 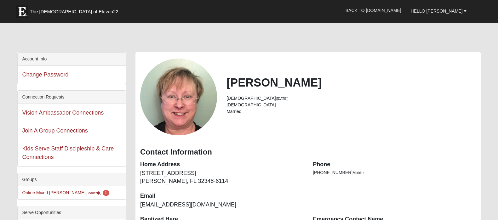 What do you see at coordinates (22, 12) in the screenshot?
I see `img: Eleven22 logo` at bounding box center [22, 12].